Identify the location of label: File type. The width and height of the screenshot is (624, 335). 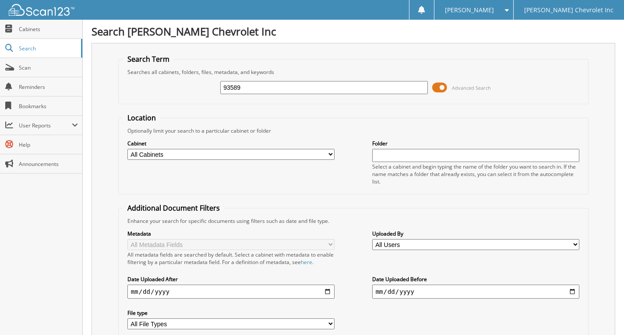
(231, 313).